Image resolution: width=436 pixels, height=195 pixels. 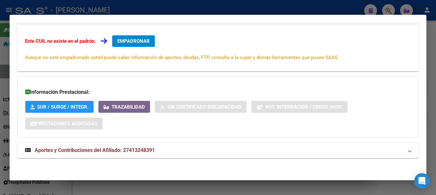 What do you see at coordinates (124, 106) in the screenshot?
I see `button: Trazabilidad` at bounding box center [124, 106].